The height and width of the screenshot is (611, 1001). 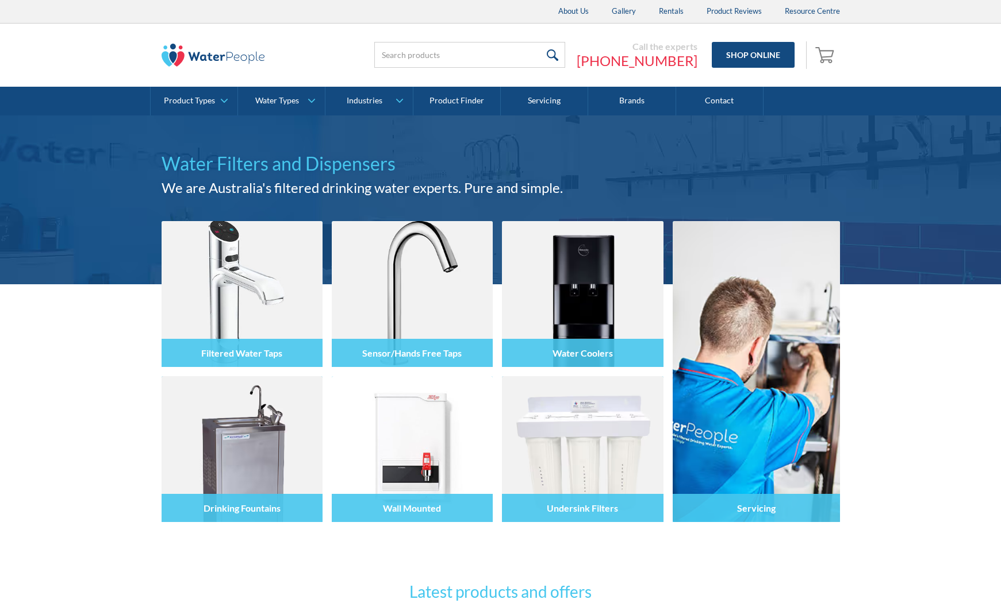 What do you see at coordinates (242, 508) in the screenshot?
I see `h4: Drinking Fountains` at bounding box center [242, 508].